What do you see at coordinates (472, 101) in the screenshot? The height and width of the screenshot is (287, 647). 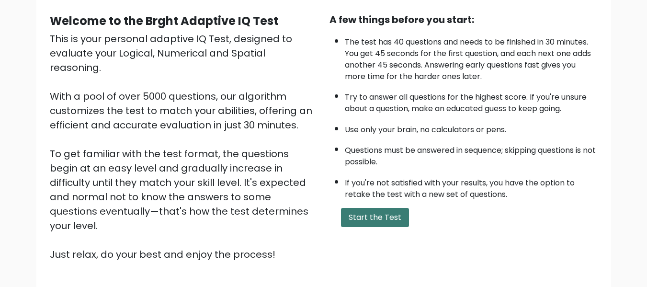 I see `li: Try to answer all questions for the highest score. If you're unsure about a question, make an edu...` at bounding box center [472, 101].